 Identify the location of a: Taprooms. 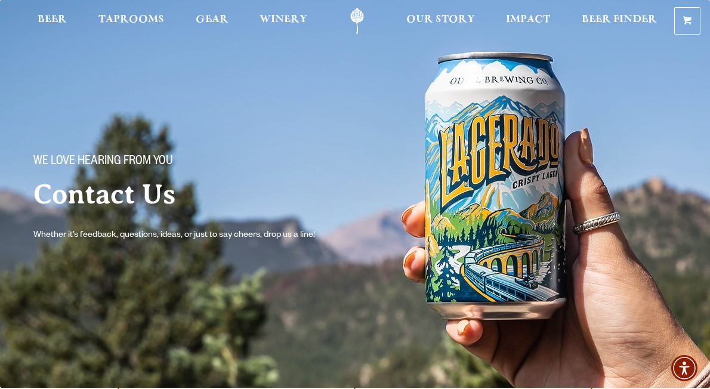
(131, 21).